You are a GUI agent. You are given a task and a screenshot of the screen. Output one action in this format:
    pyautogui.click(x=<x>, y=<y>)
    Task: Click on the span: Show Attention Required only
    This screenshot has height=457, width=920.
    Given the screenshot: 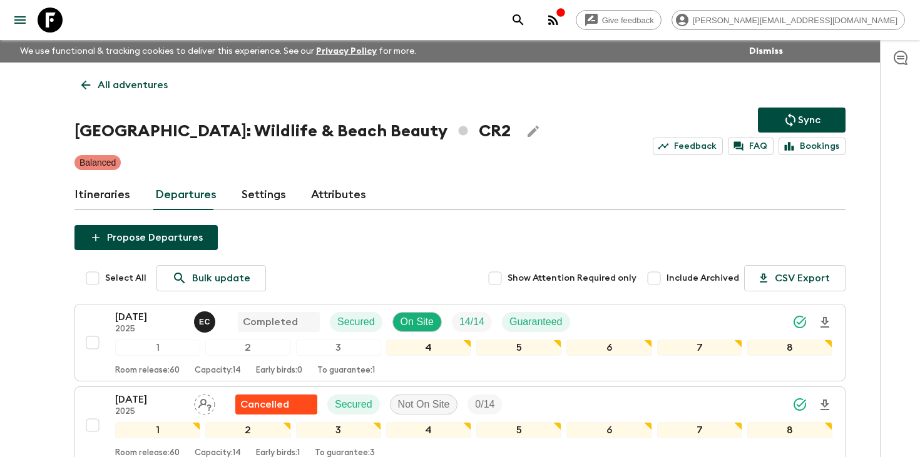 What is the action you would take?
    pyautogui.click(x=572, y=278)
    